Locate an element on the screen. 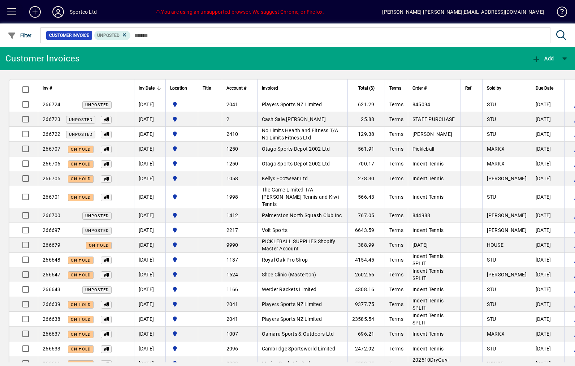  span: Cambridge Sportsworld Limited is located at coordinates (299, 349).